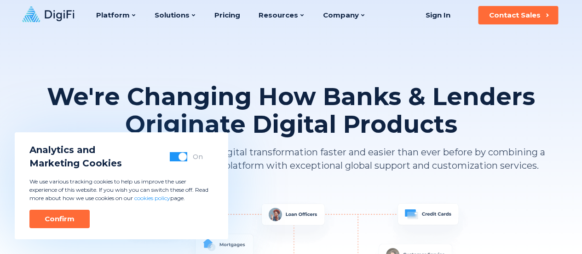  I want to click on div: On, so click(198, 156).